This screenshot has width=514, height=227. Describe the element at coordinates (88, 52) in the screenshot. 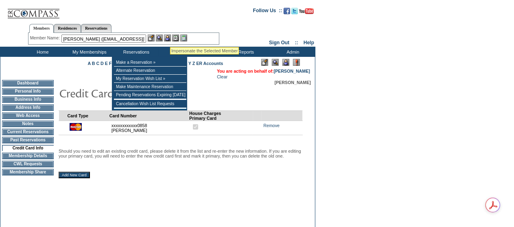

I see `td: My Memberships` at that location.